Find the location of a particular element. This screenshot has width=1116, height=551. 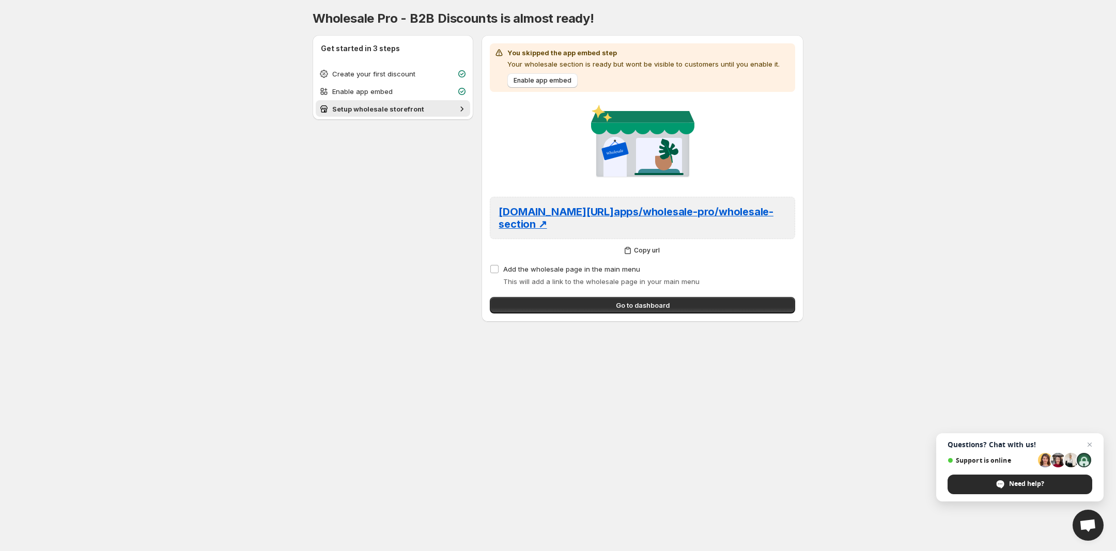

h1: Wholesale Pro - B2B Discounts is almost ready! is located at coordinates (558, 19).